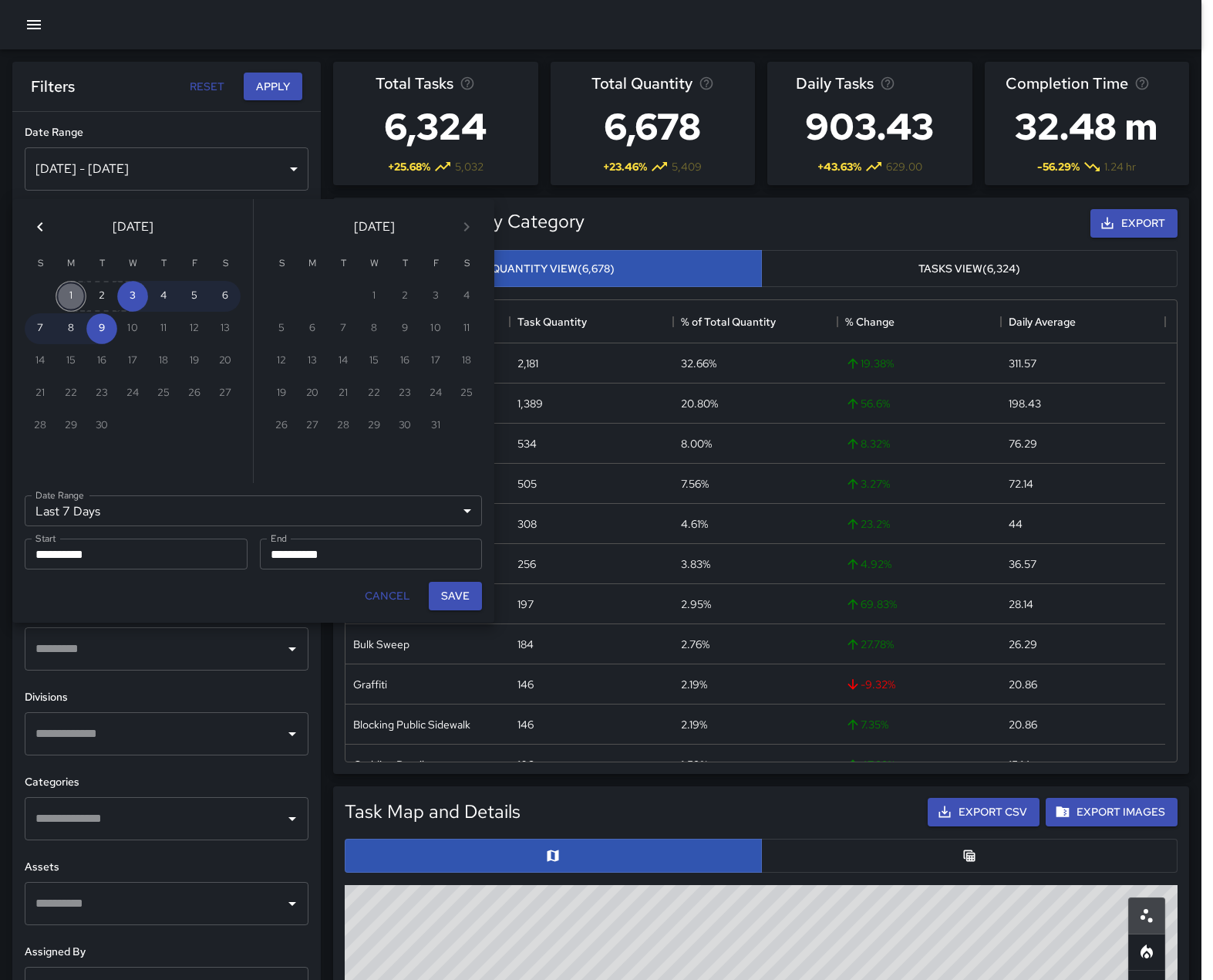 Image resolution: width=1213 pixels, height=980 pixels. I want to click on button: Cancel, so click(387, 595).